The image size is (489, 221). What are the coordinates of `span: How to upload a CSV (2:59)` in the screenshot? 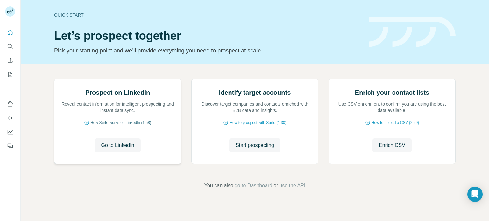 It's located at (395, 123).